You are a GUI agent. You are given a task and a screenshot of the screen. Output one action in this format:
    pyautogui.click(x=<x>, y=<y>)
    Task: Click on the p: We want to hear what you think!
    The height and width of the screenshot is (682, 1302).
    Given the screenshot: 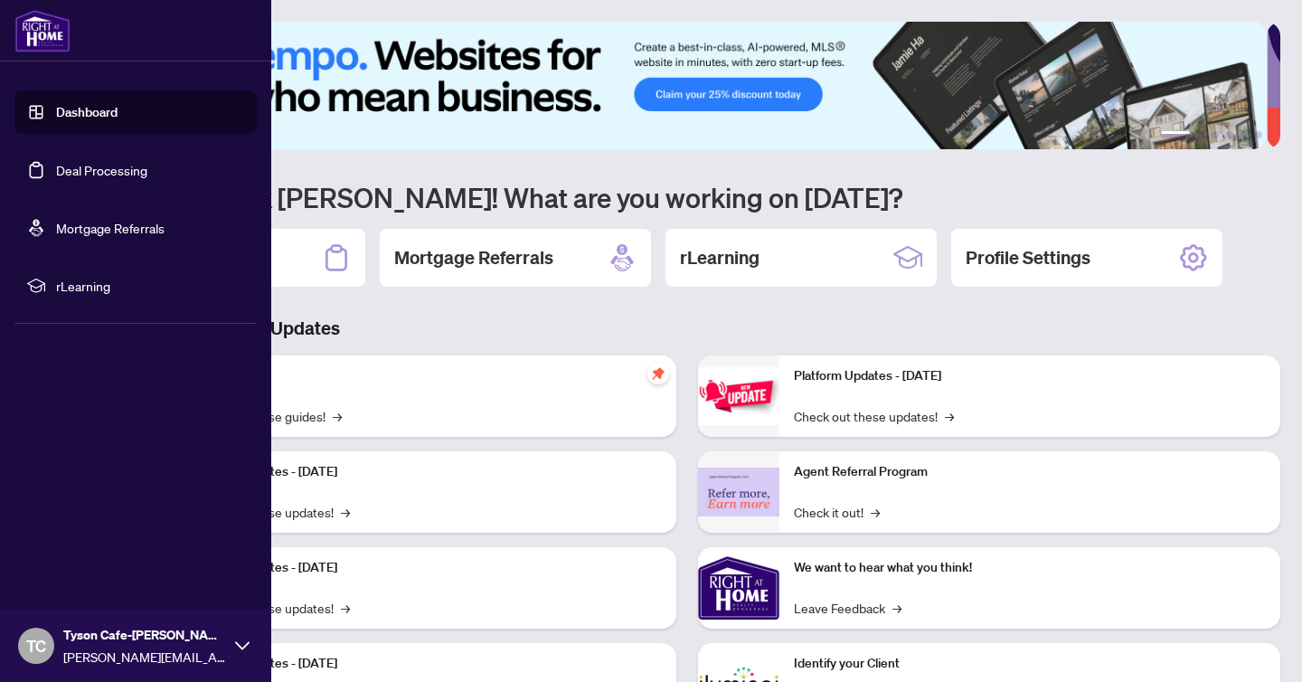 What is the action you would take?
    pyautogui.click(x=1030, y=568)
    